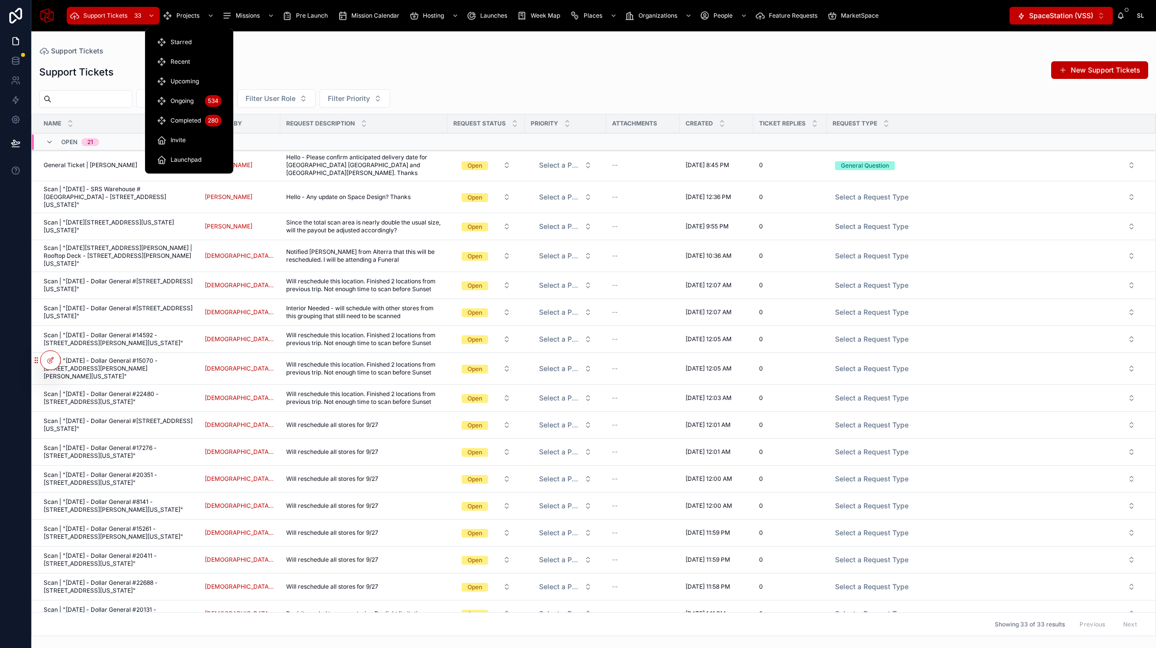 The width and height of the screenshot is (1156, 648). What do you see at coordinates (659, 16) in the screenshot?
I see `a: Organizations` at bounding box center [659, 16].